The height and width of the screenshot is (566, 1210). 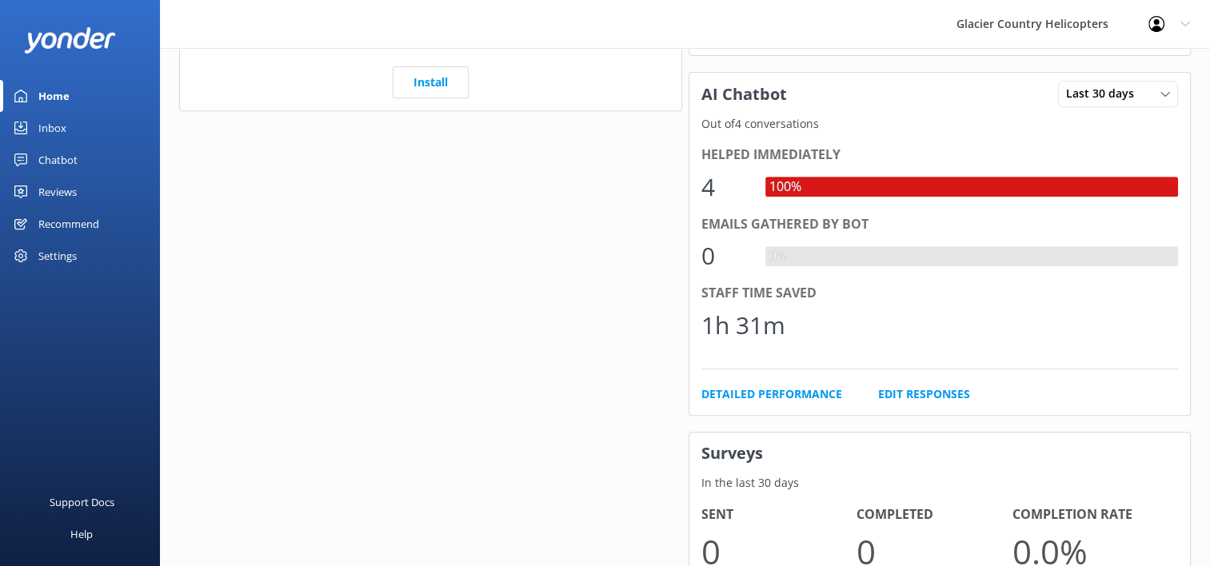 What do you see at coordinates (52, 128) in the screenshot?
I see `div: Inbox` at bounding box center [52, 128].